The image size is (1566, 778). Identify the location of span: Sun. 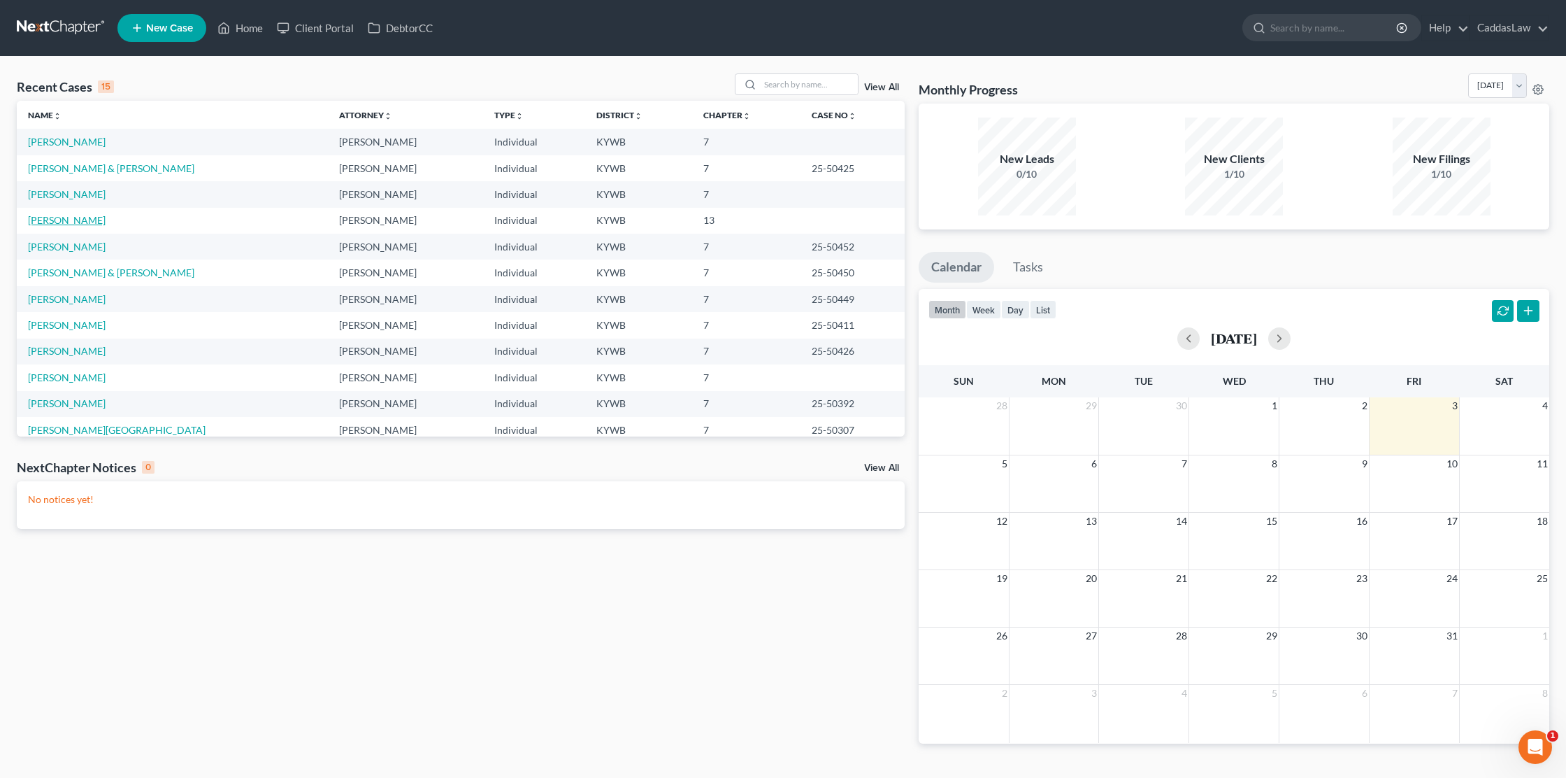
(964, 380).